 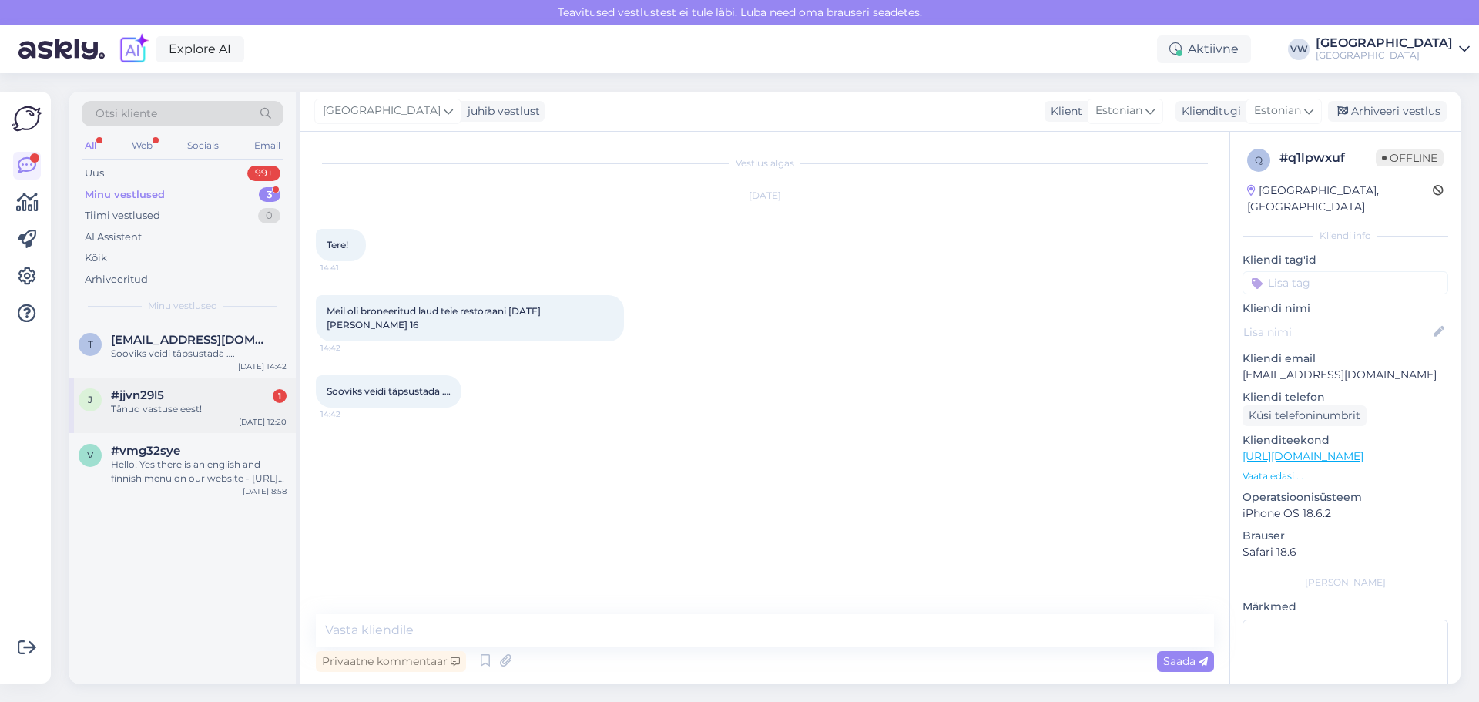 What do you see at coordinates (199, 409) in the screenshot?
I see `div: Tänud vastuse eest!` at bounding box center [199, 409].